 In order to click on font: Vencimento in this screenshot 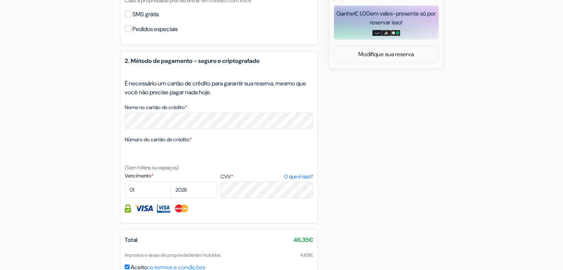, I will do `click(138, 176)`.